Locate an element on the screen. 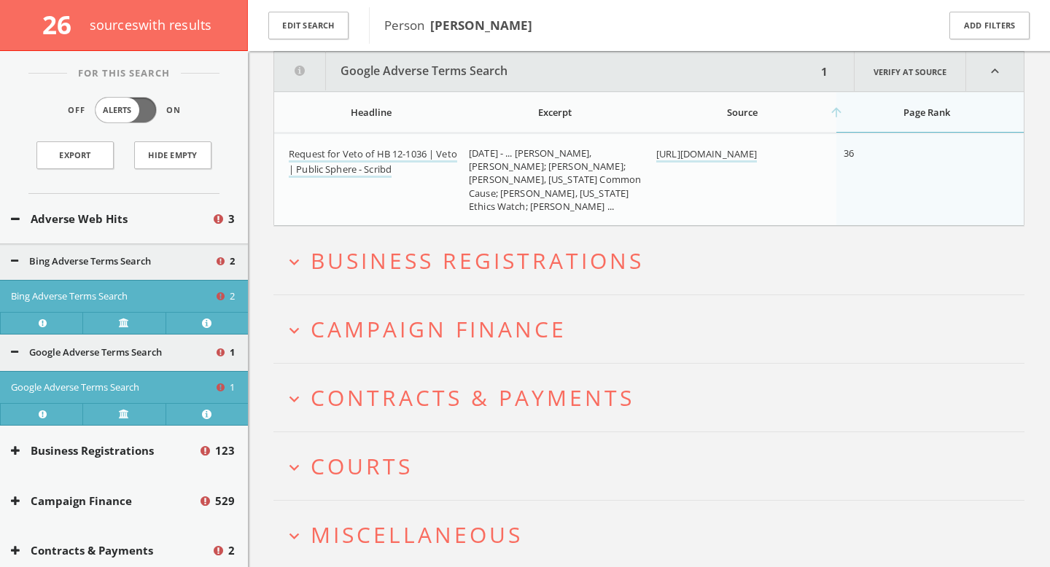 Image resolution: width=1050 pixels, height=567 pixels. span: Miscellaneous is located at coordinates (416, 535).